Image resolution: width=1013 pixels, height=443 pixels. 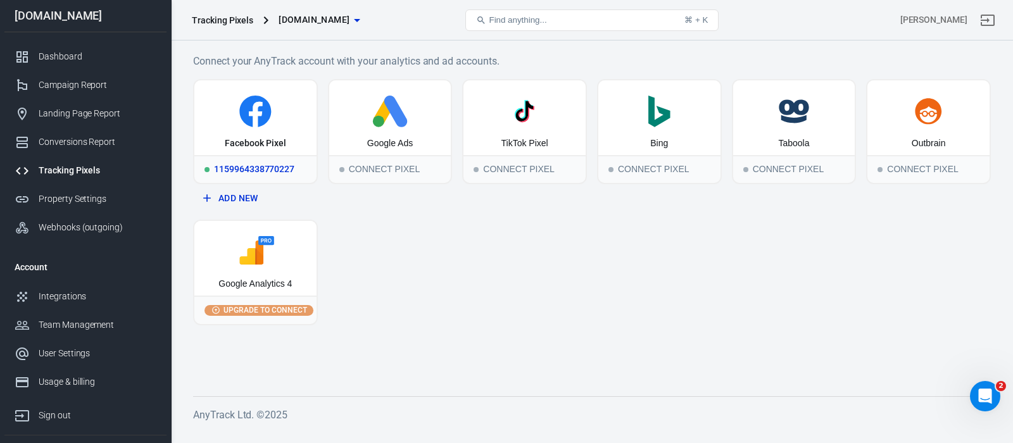 What do you see at coordinates (85, 353) in the screenshot?
I see `a: User Settings` at bounding box center [85, 353].